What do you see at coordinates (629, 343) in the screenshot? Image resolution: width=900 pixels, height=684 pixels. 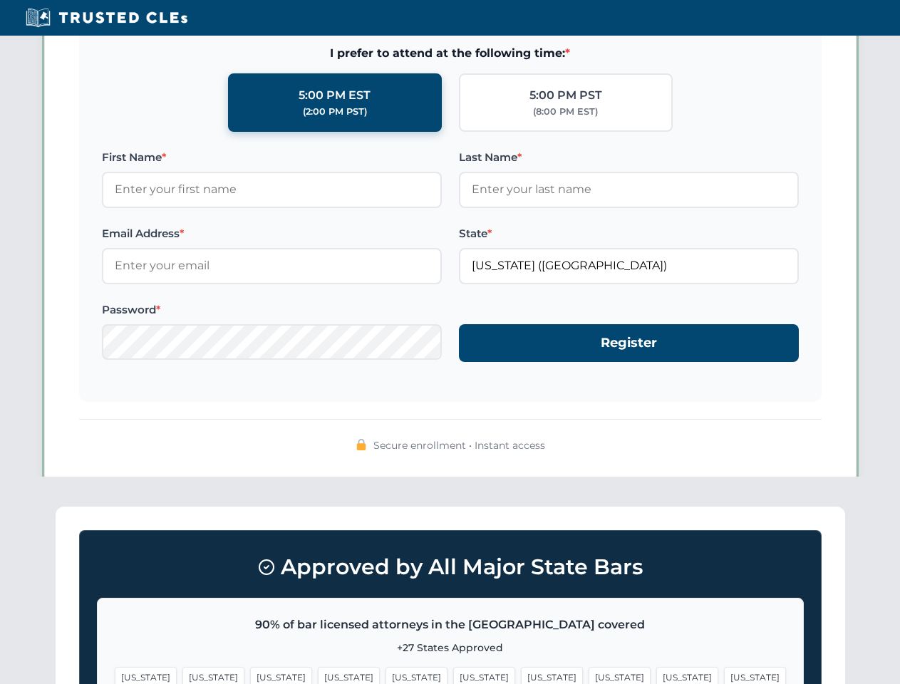 I see `button: Register` at bounding box center [629, 343].